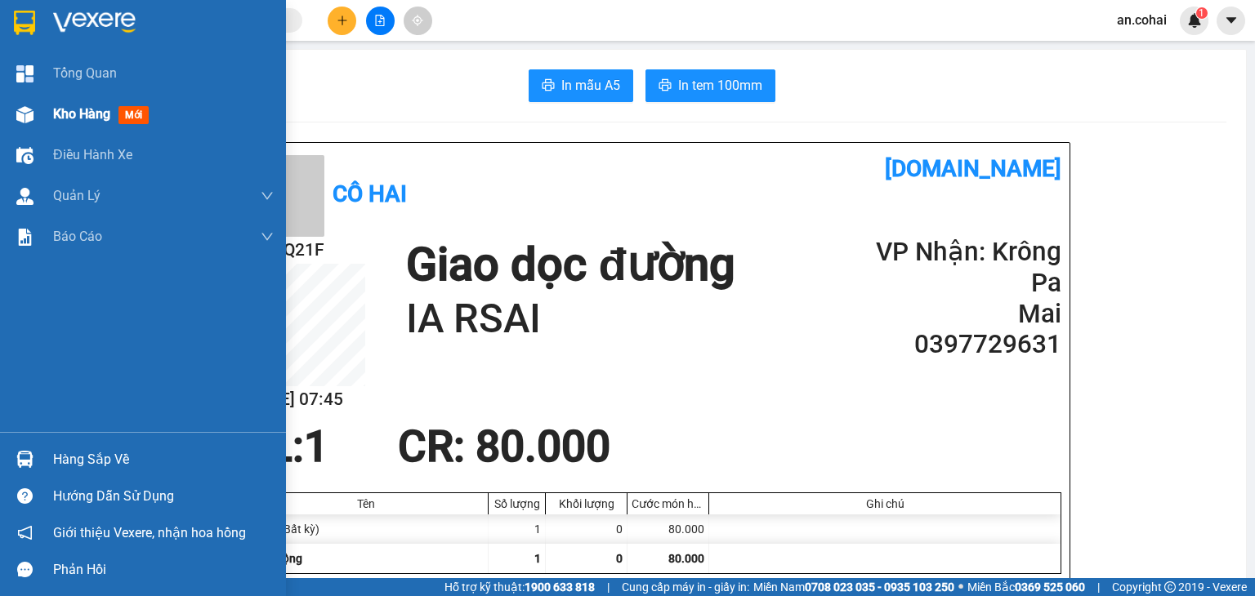 The width and height of the screenshot is (1255, 596). What do you see at coordinates (720, 85) in the screenshot?
I see `span: In tem 100mm` at bounding box center [720, 85].